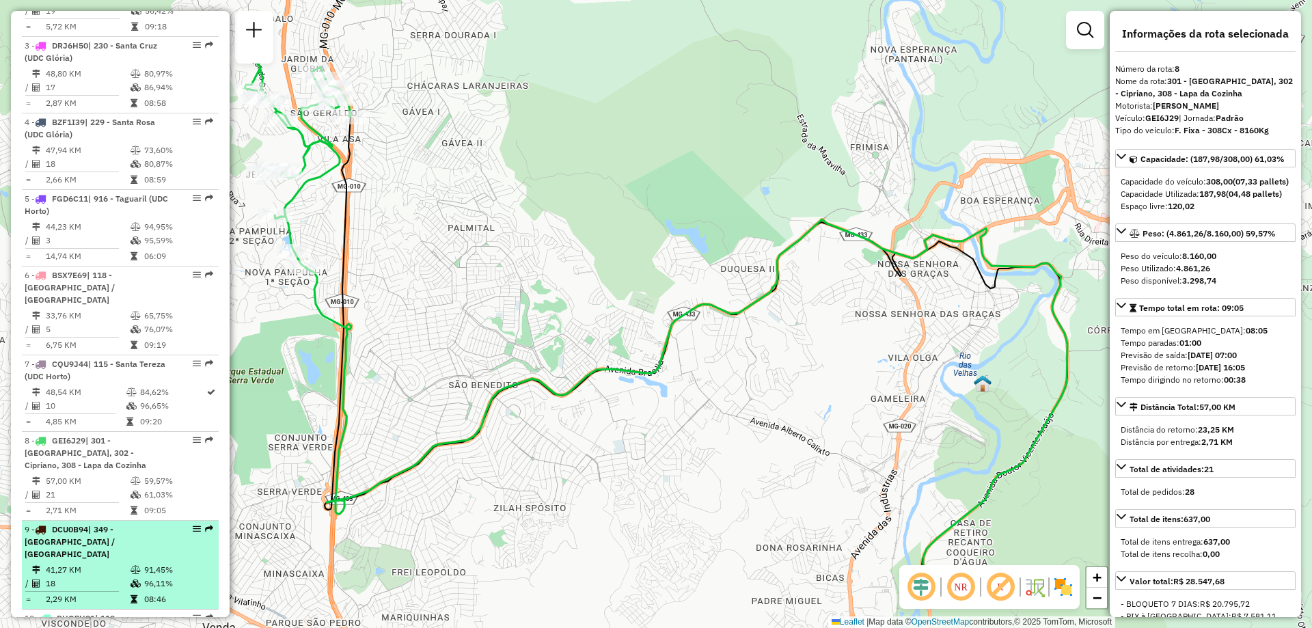 The image size is (1312, 628). I want to click on td: 19, so click(87, 11).